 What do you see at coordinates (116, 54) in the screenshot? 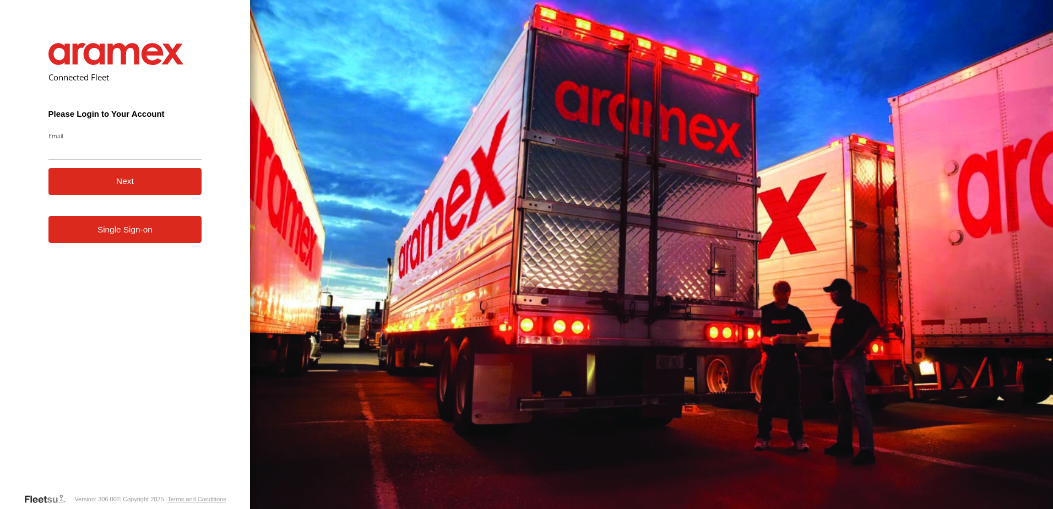
I see `img: Aramex` at bounding box center [116, 54].